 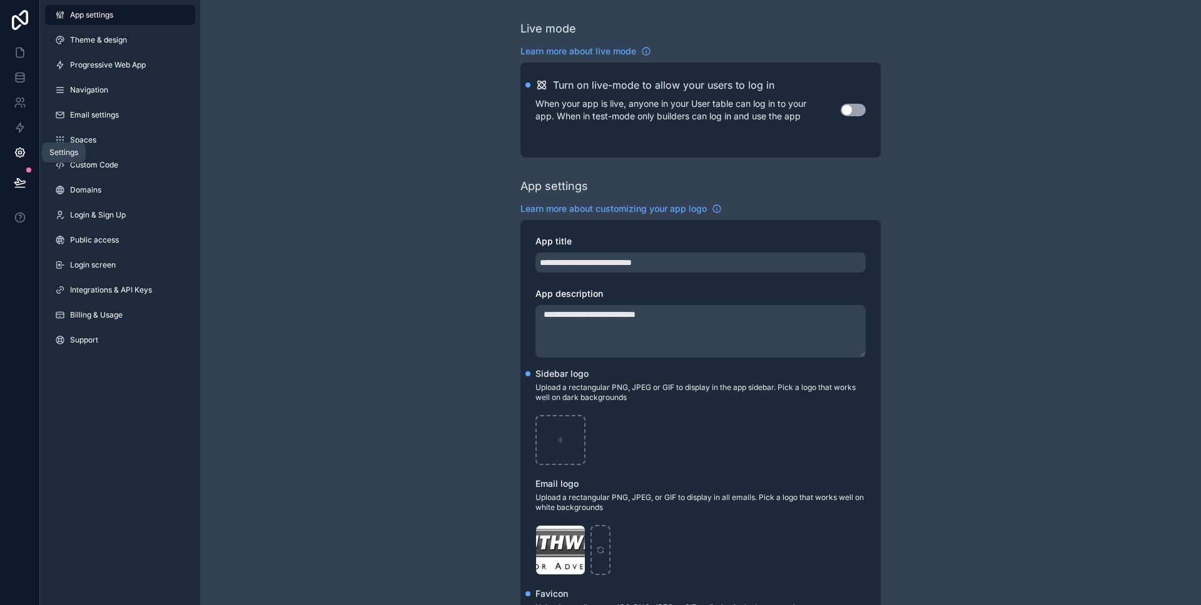 What do you see at coordinates (120, 315) in the screenshot?
I see `a: Billing & Usage` at bounding box center [120, 315].